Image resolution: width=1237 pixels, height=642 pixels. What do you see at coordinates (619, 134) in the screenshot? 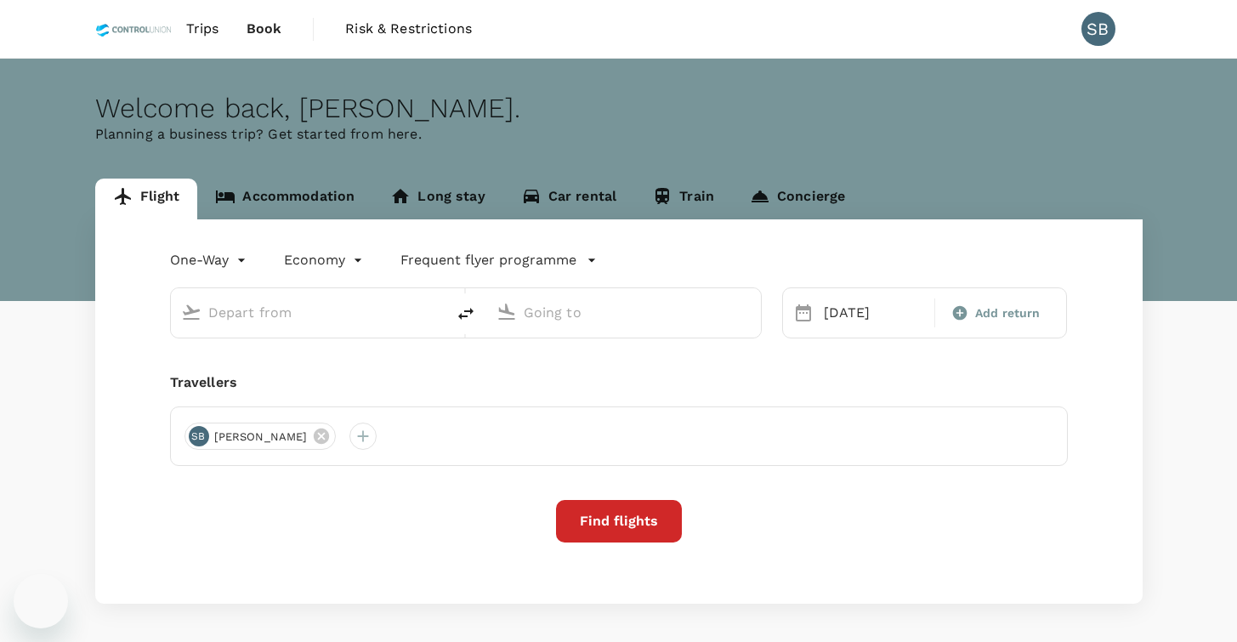
I see `p: Planning a business trip? Get started from here.` at bounding box center [619, 134].